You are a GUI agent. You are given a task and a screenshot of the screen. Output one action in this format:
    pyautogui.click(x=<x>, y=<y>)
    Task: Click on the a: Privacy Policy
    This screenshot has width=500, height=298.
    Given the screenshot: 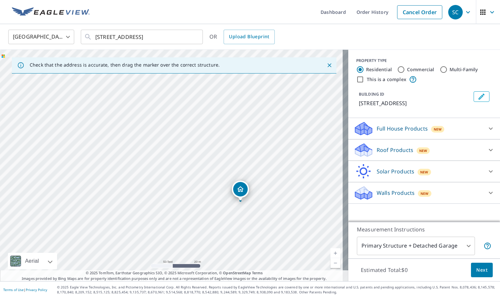 What is the action you would take?
    pyautogui.click(x=36, y=290)
    